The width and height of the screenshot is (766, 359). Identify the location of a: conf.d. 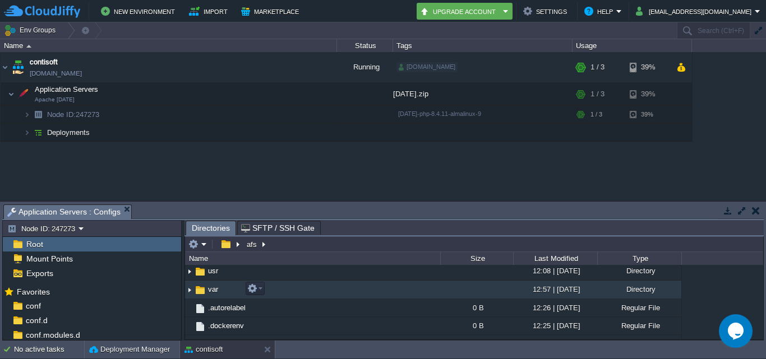
(36, 321).